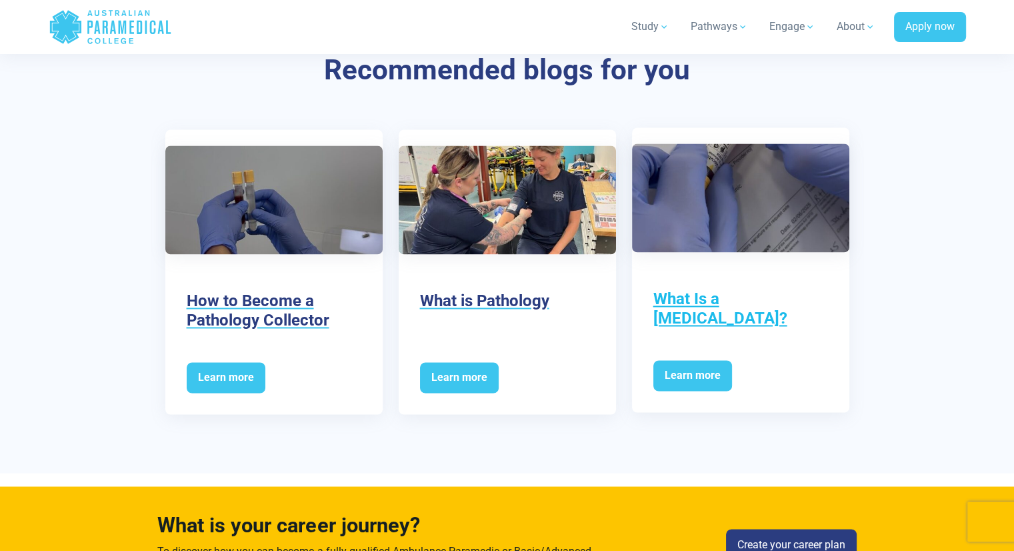 The height and width of the screenshot is (551, 1014). Describe the element at coordinates (508, 271) in the screenshot. I see `a: What is Pathology Learn more` at that location.